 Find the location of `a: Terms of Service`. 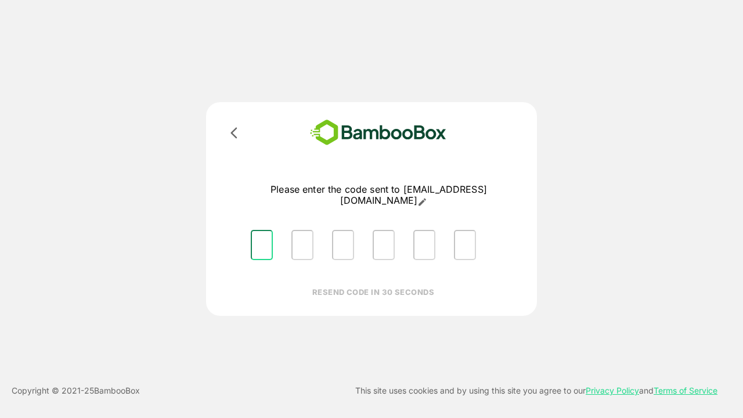

a: Terms of Service is located at coordinates (686, 390).